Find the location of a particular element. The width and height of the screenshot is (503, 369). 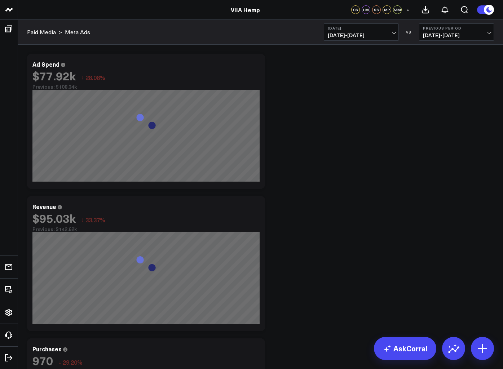

div: LM is located at coordinates (366, 10).